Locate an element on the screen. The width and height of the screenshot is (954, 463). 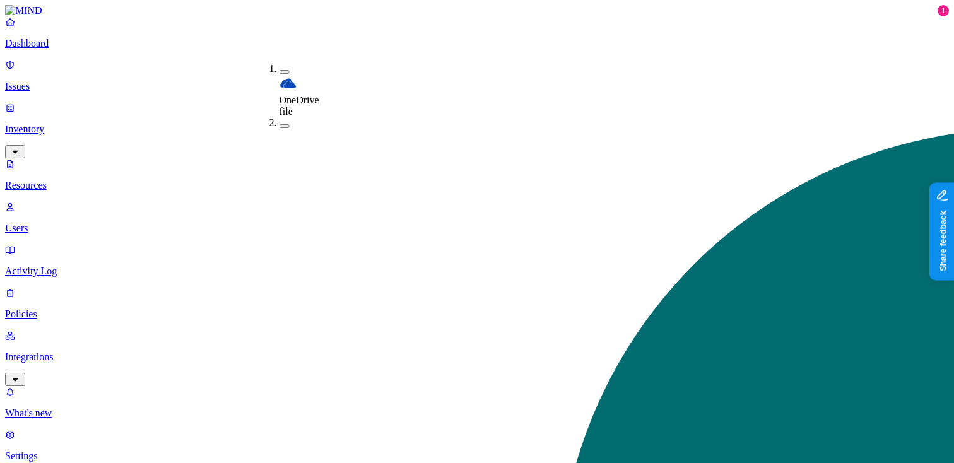
p: Inventory is located at coordinates (477, 129).